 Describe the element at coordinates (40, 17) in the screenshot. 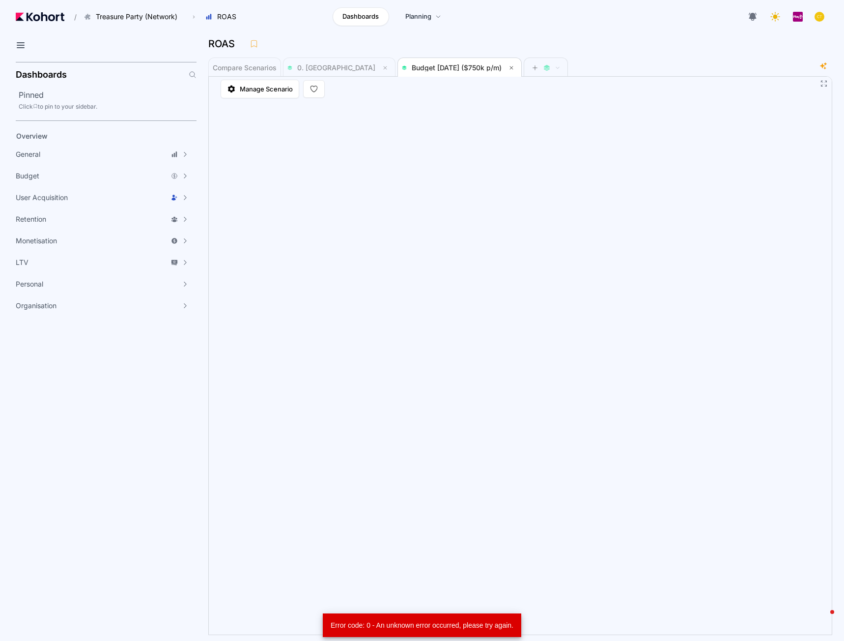

I see `img: Kohort logo` at that location.